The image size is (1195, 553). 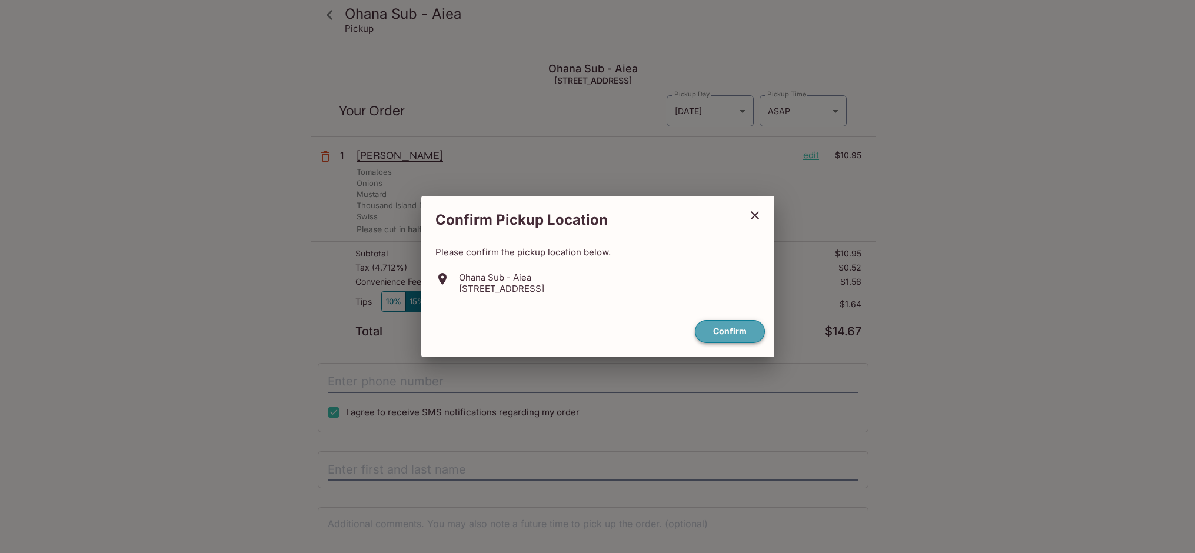 What do you see at coordinates (730, 331) in the screenshot?
I see `button: confirm` at bounding box center [730, 331].